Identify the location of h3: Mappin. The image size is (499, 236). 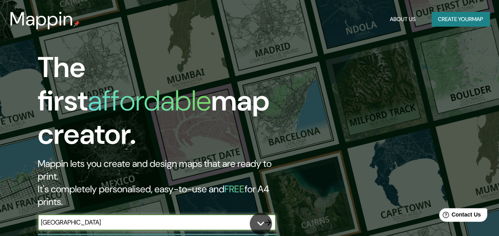
(41, 19).